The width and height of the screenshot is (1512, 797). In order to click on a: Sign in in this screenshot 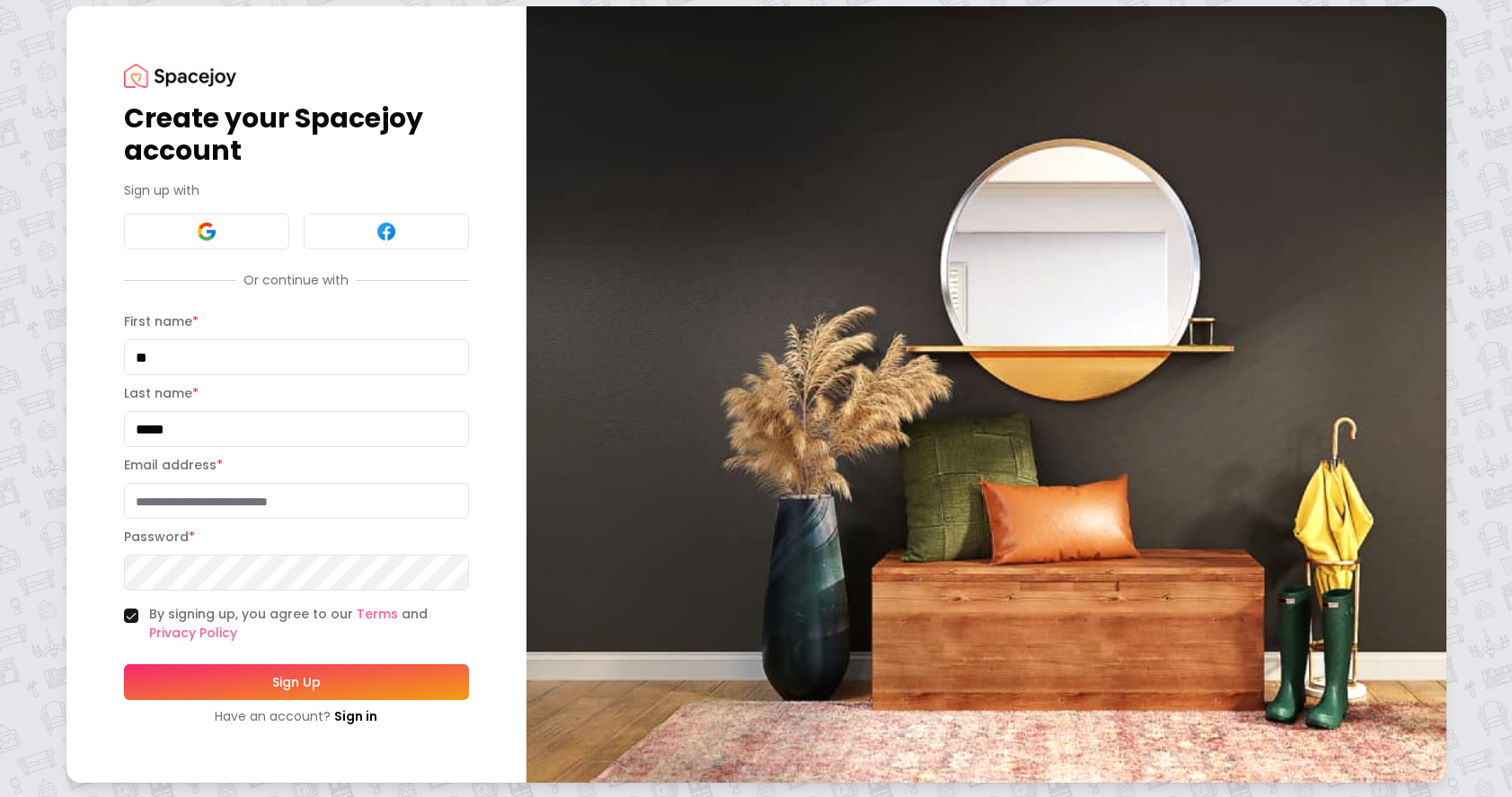, I will do `click(356, 716)`.